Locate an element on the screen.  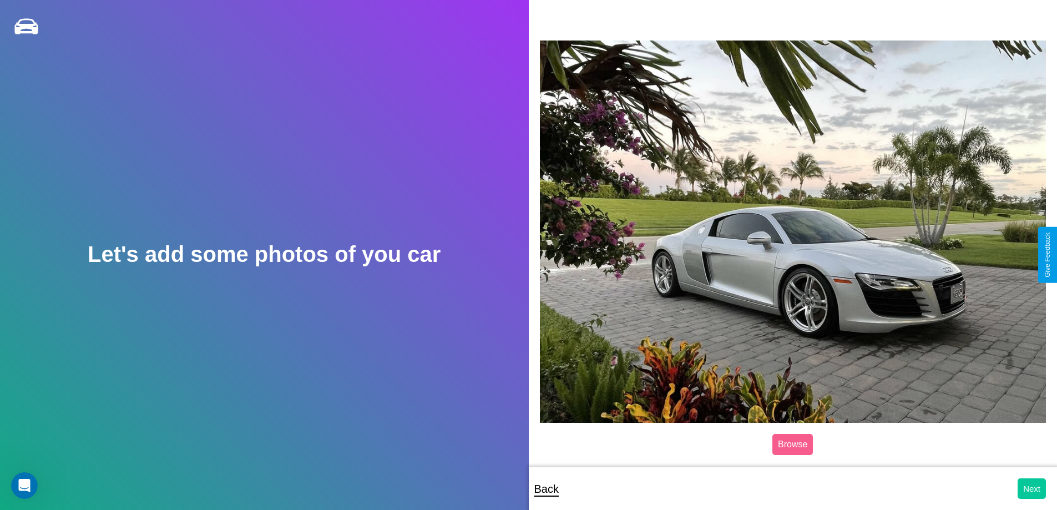
p: Back is located at coordinates (546, 489).